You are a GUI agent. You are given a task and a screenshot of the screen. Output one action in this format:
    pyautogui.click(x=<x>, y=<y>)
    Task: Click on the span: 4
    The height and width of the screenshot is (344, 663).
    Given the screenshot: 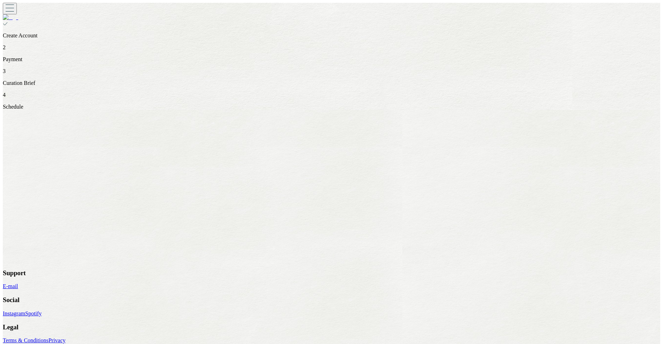 What is the action you would take?
    pyautogui.click(x=4, y=95)
    